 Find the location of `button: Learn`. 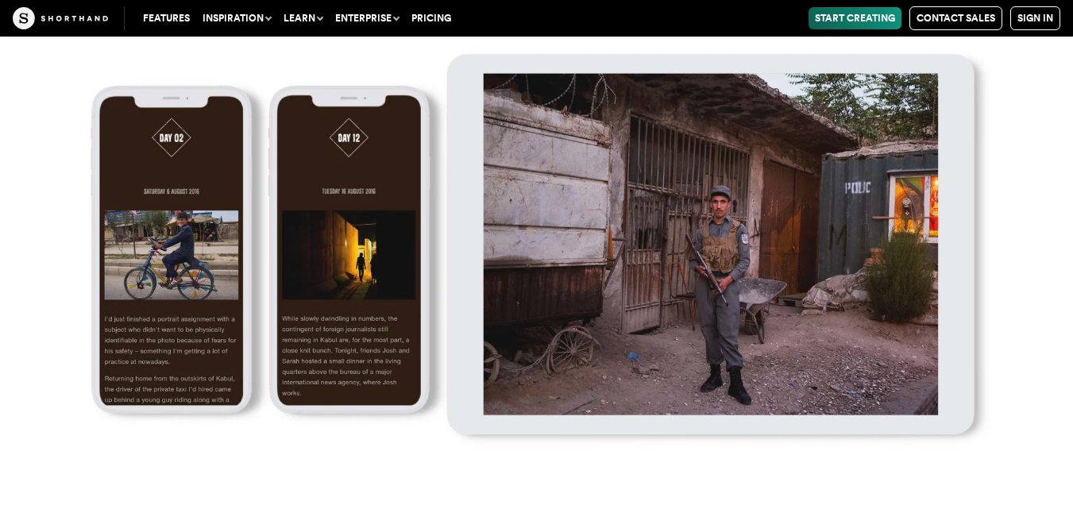

button: Learn is located at coordinates (303, 18).